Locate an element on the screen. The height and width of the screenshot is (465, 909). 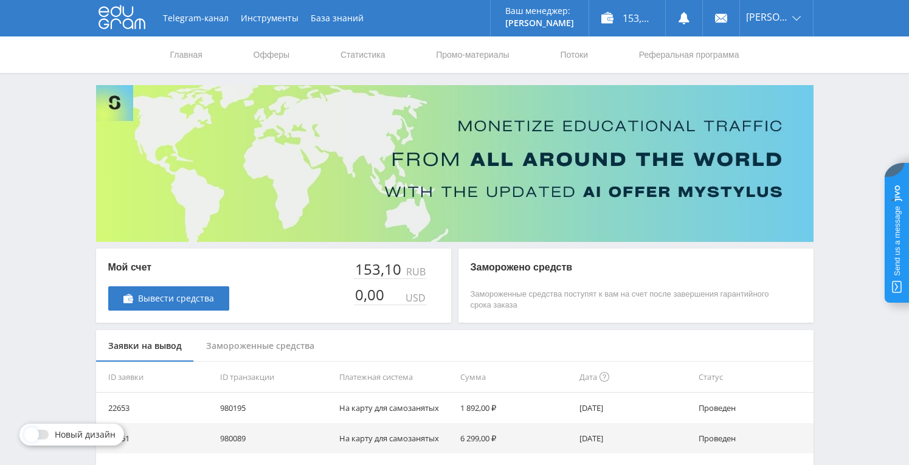
div: 0,00 is located at coordinates (370, 295).